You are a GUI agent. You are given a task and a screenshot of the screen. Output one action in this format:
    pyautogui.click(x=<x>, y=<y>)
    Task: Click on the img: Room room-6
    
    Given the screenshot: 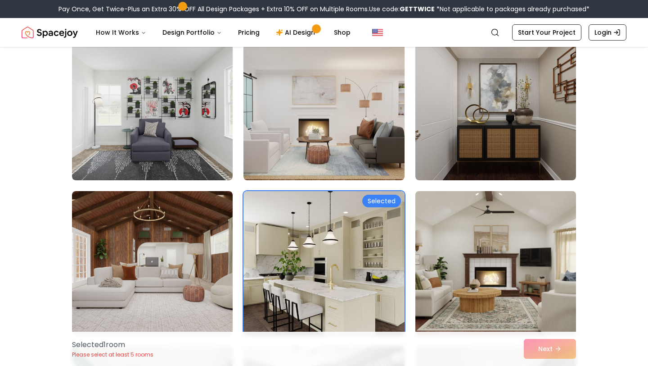 What is the action you would take?
    pyautogui.click(x=496, y=263)
    